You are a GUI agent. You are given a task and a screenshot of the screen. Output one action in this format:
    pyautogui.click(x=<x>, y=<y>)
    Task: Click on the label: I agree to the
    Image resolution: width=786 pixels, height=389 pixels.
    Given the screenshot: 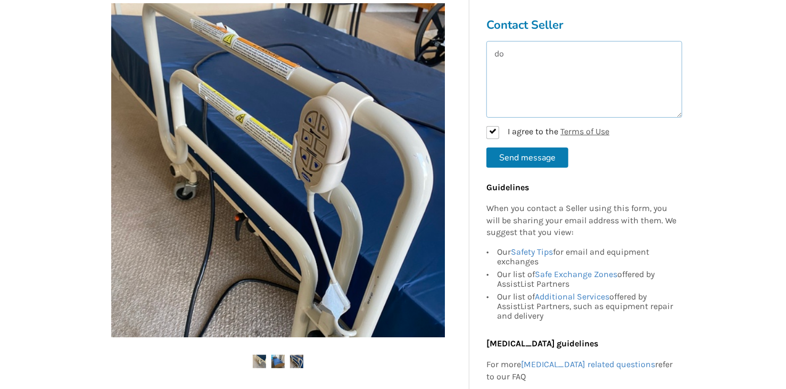 What is the action you would take?
    pyautogui.click(x=548, y=133)
    